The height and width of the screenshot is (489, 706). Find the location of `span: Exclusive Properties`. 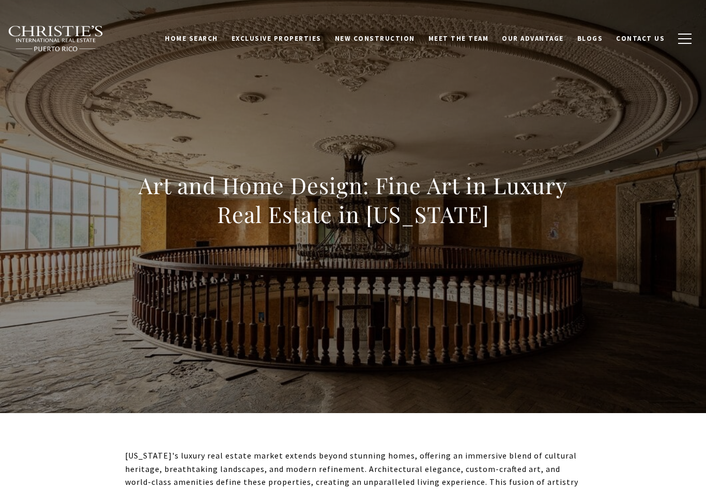

span: Exclusive Properties is located at coordinates (276, 38).